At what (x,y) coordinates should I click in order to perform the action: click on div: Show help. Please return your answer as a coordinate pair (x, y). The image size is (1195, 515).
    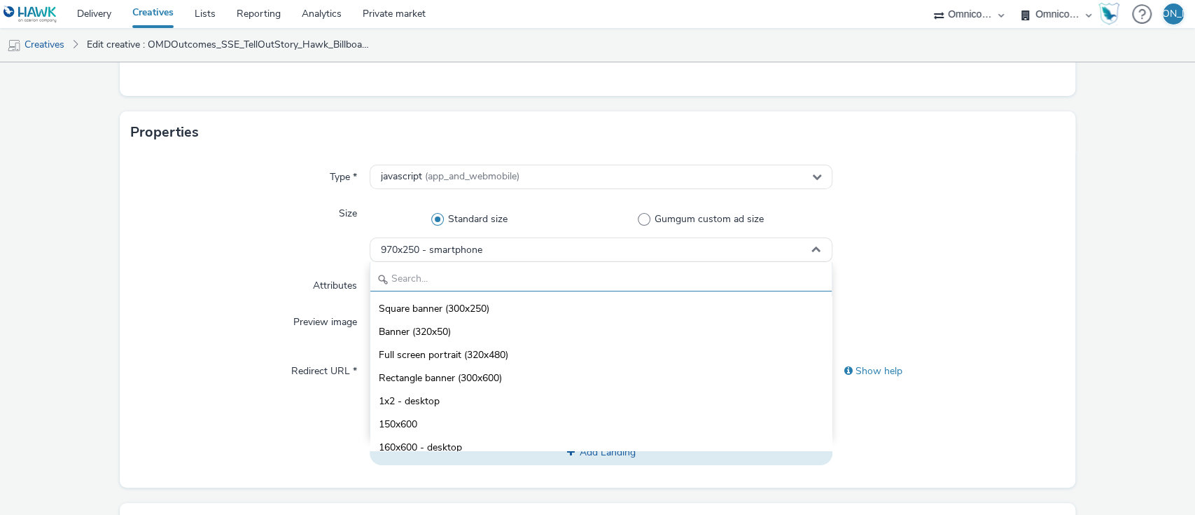
    Looking at the image, I should click on (948, 371).